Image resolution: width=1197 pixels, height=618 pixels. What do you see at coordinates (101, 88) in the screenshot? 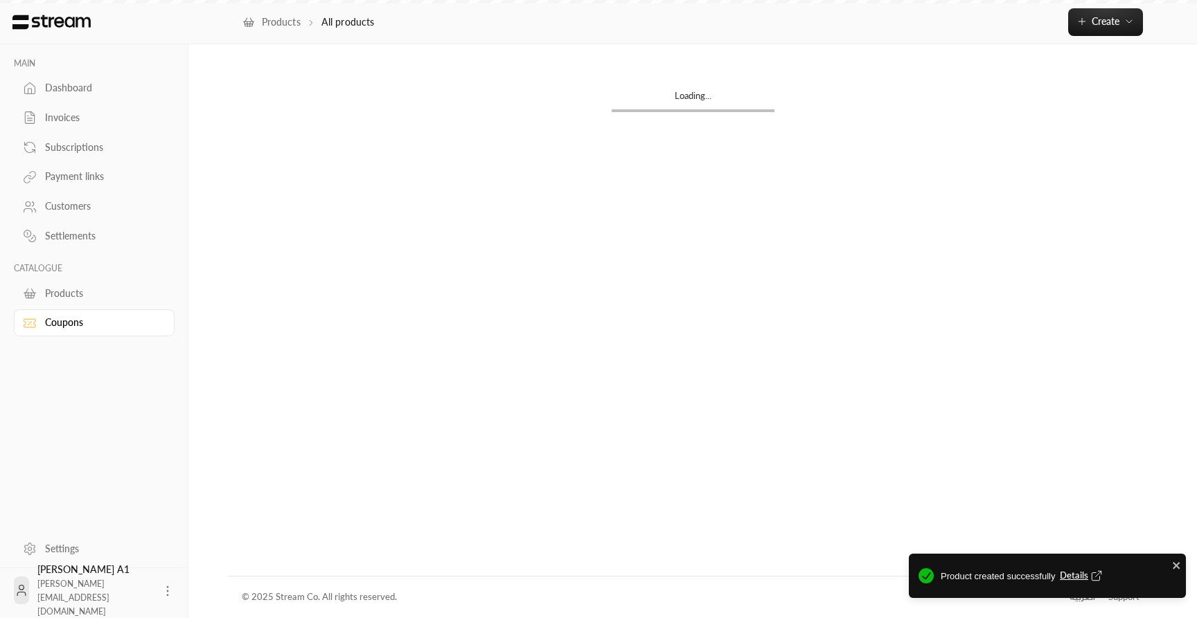
I see `div: Dashboard` at bounding box center [101, 88].